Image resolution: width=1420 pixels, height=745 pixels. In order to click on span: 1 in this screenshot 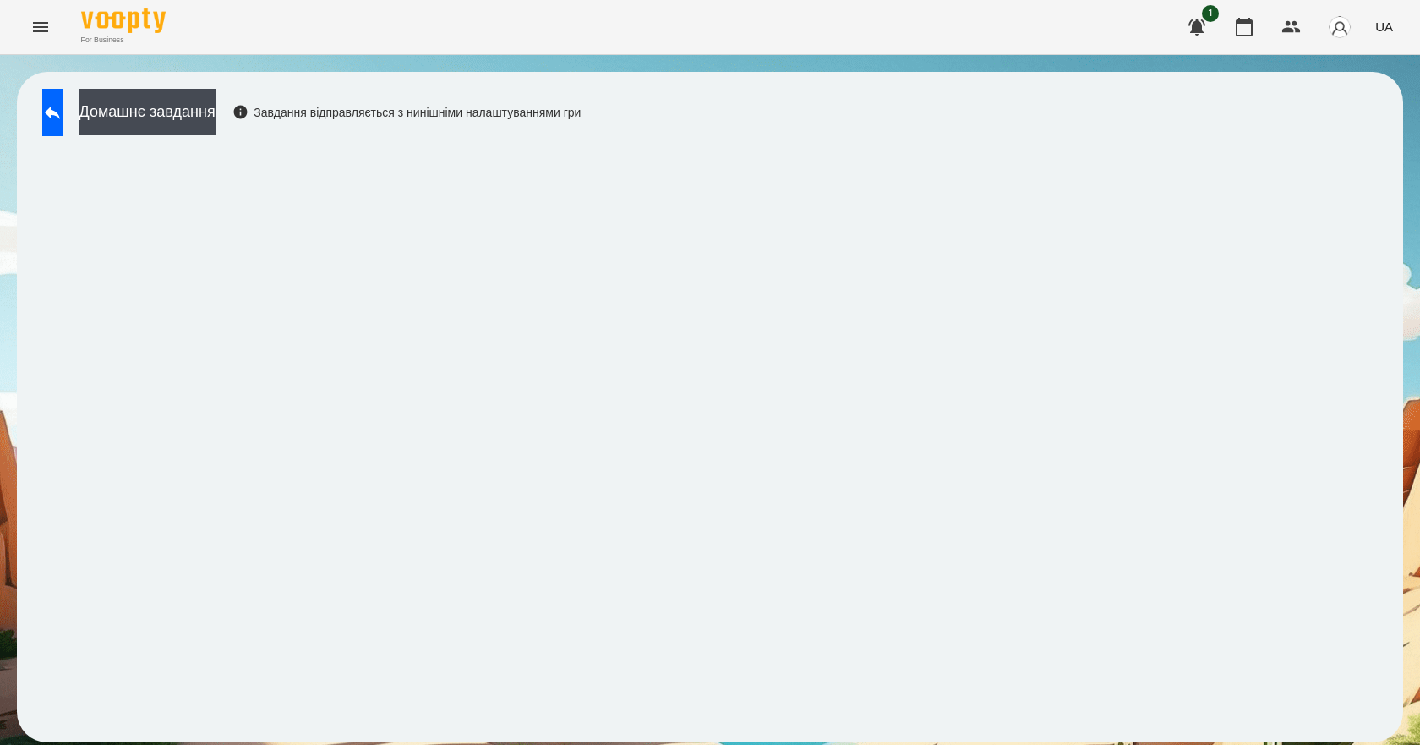, I will do `click(1211, 14)`.